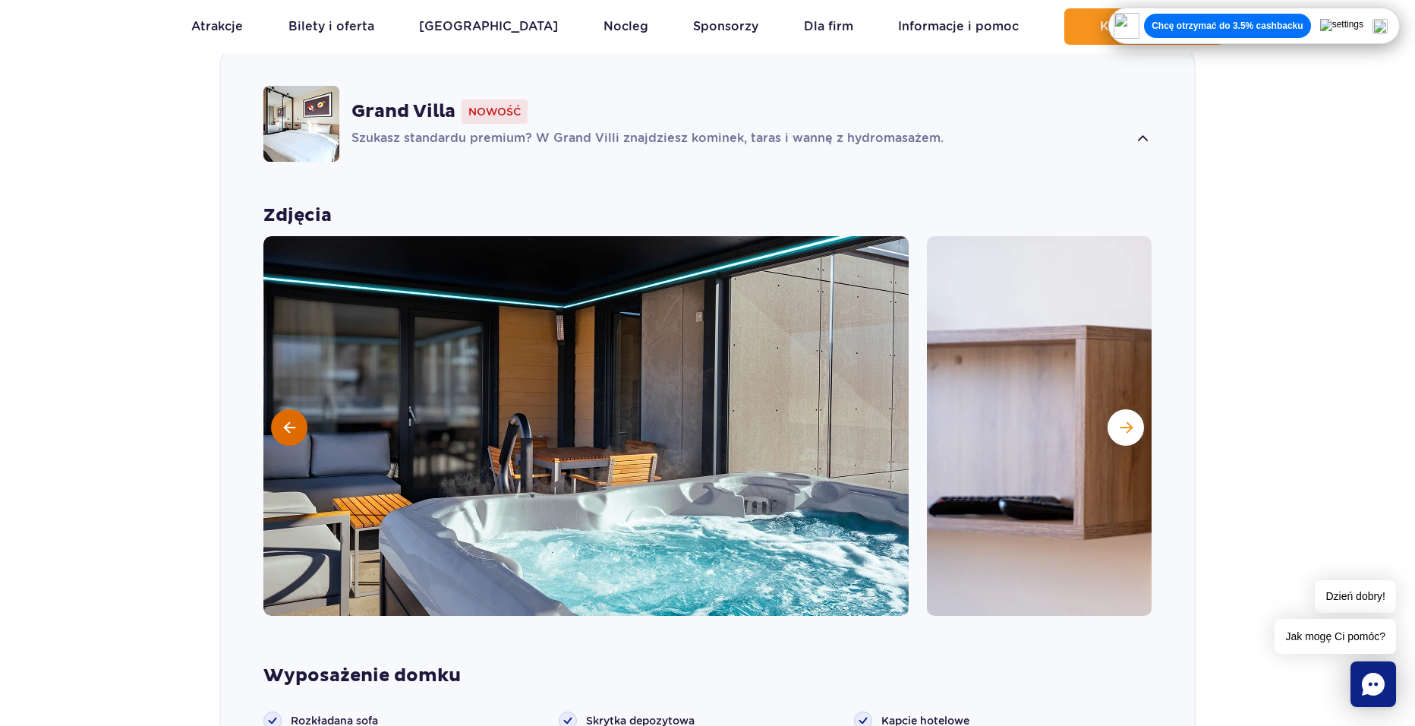  I want to click on span: Nowość, so click(494, 112).